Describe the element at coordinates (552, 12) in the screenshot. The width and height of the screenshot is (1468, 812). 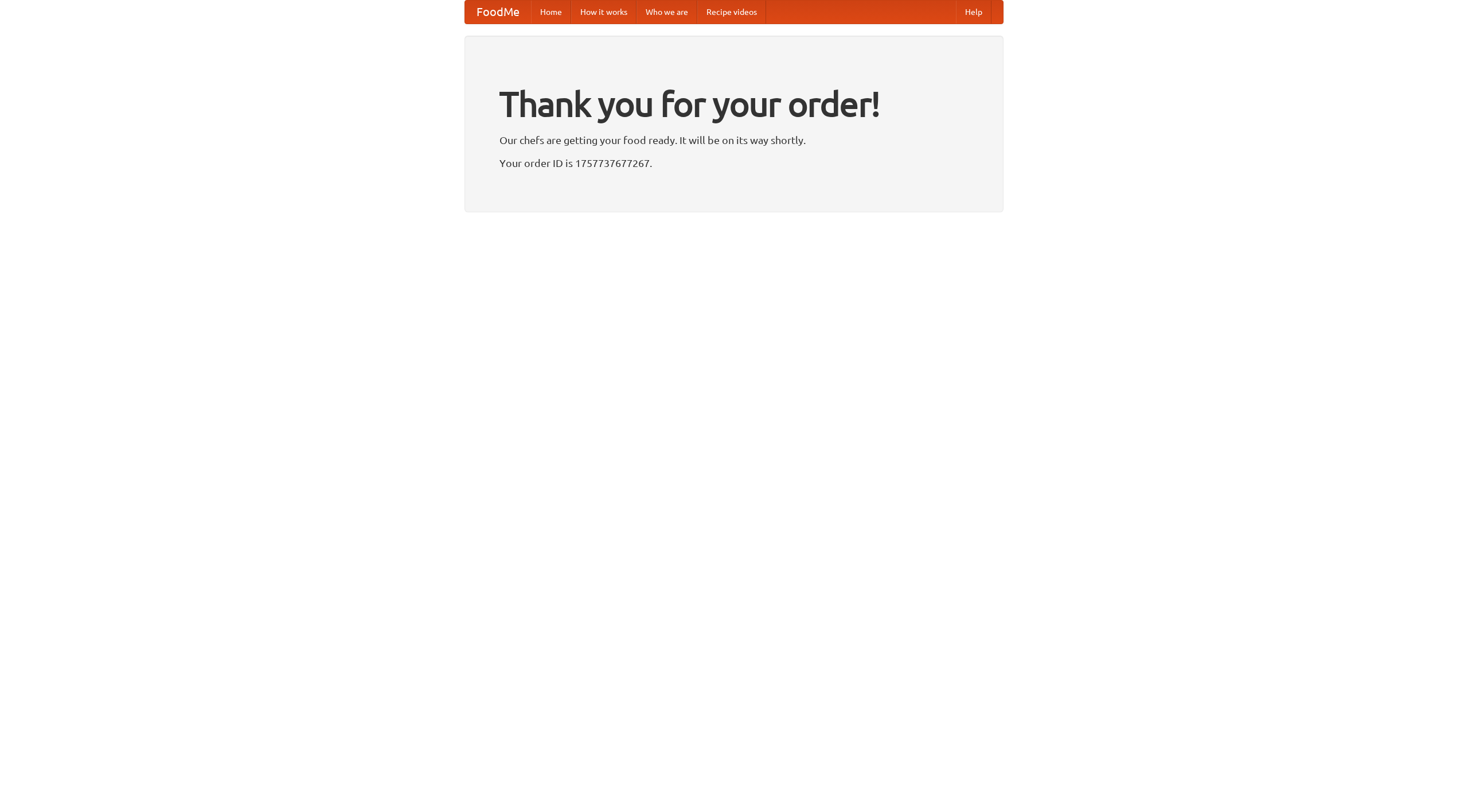
I see `a: Home` at that location.